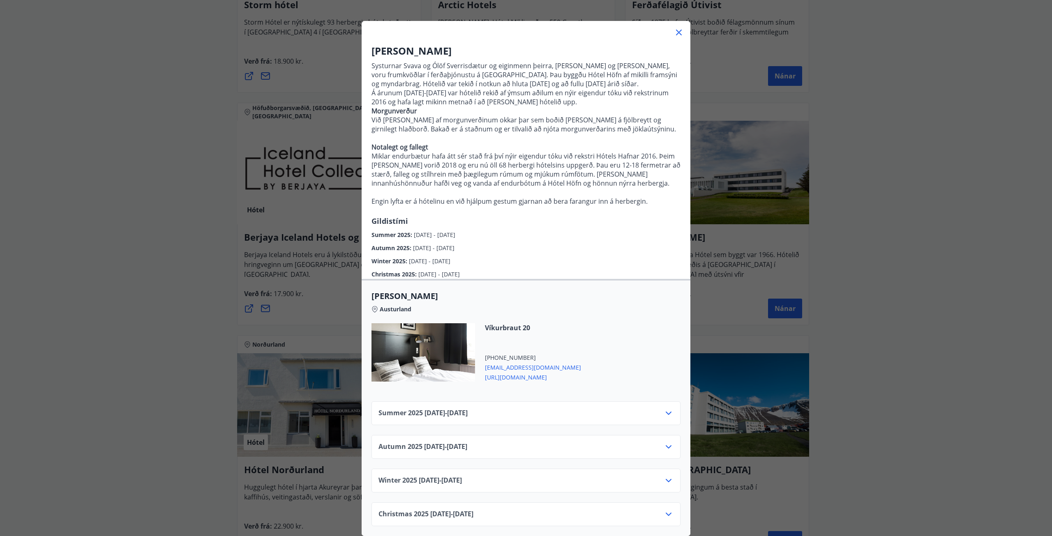 Image resolution: width=1052 pixels, height=536 pixels. I want to click on span: Autumn 2025 :, so click(392, 248).